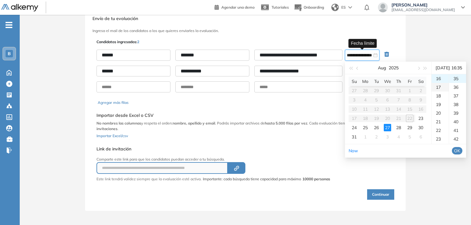 The image size is (471, 225). What do you see at coordinates (393, 68) in the screenshot?
I see `button: 2025` at bounding box center [393, 68].